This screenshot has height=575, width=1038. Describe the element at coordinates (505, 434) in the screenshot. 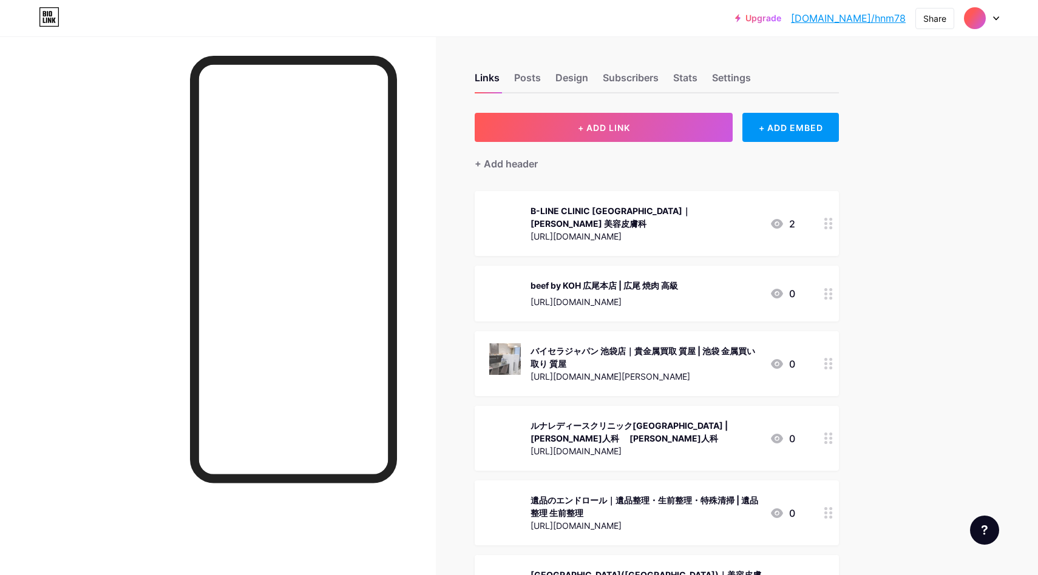

I see `img: ルナレディースクリニック横浜駅前院 | 横浜 産婦人科 横浜 産婦人科` at that location.